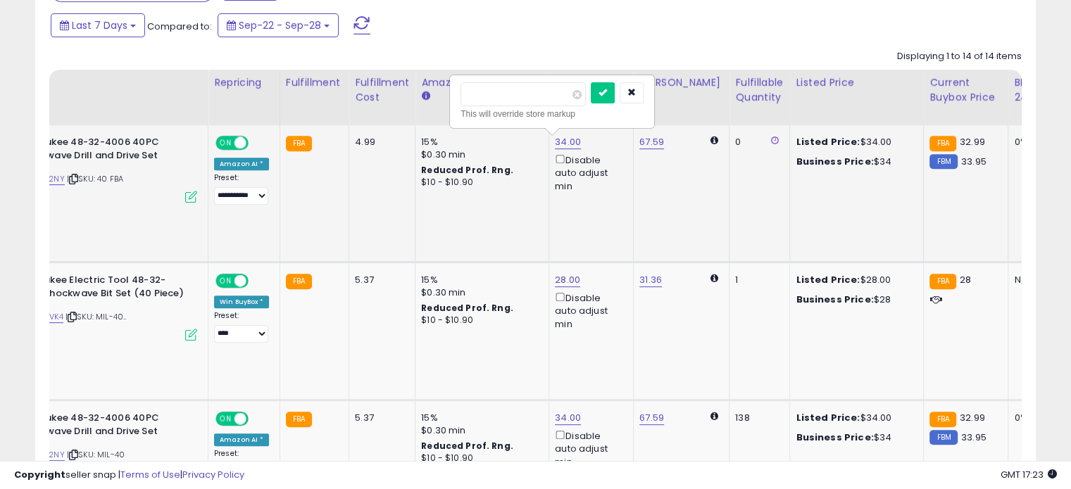  Describe the element at coordinates (757, 280) in the screenshot. I see `div: 1` at that location.